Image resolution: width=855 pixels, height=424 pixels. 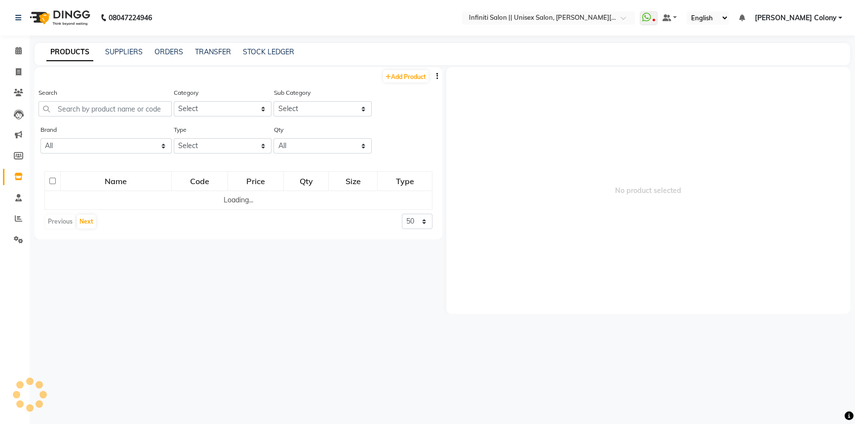 I want to click on div: Qty, so click(x=306, y=181).